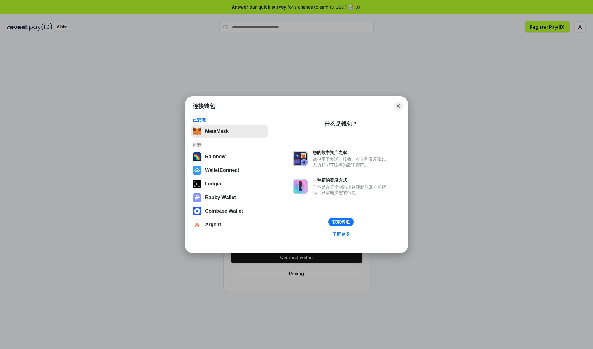 The width and height of the screenshot is (593, 349). I want to click on div: 而不是在每个网站上创建新的账户和密码，只需连接您的钱包。, so click(351, 190).